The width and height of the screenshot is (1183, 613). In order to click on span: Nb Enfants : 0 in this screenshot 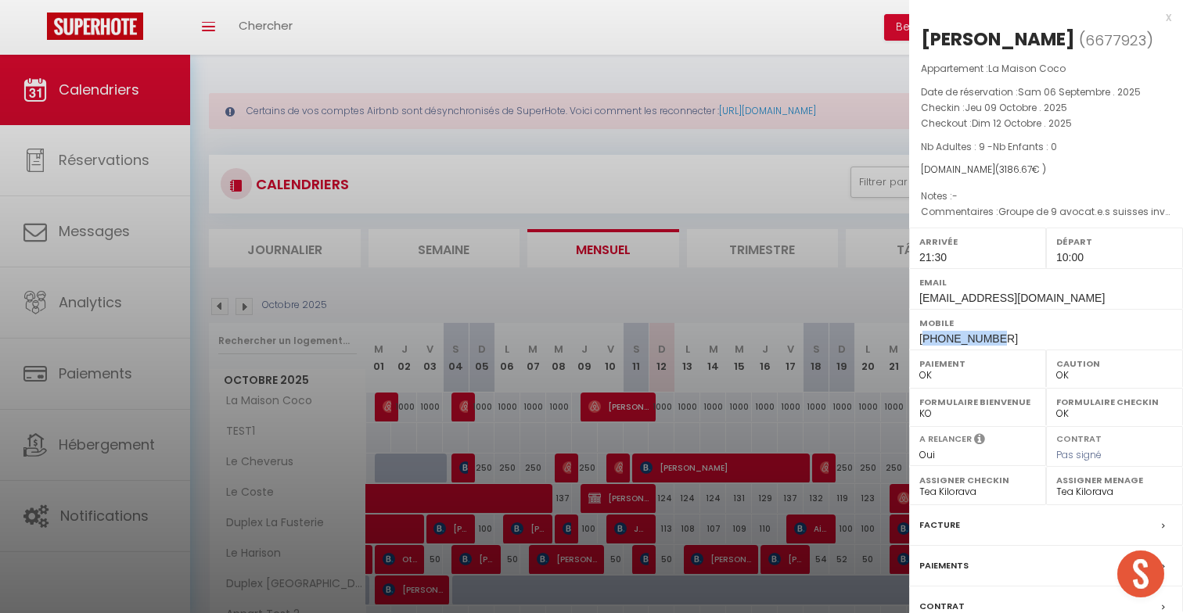, I will do `click(1025, 146)`.